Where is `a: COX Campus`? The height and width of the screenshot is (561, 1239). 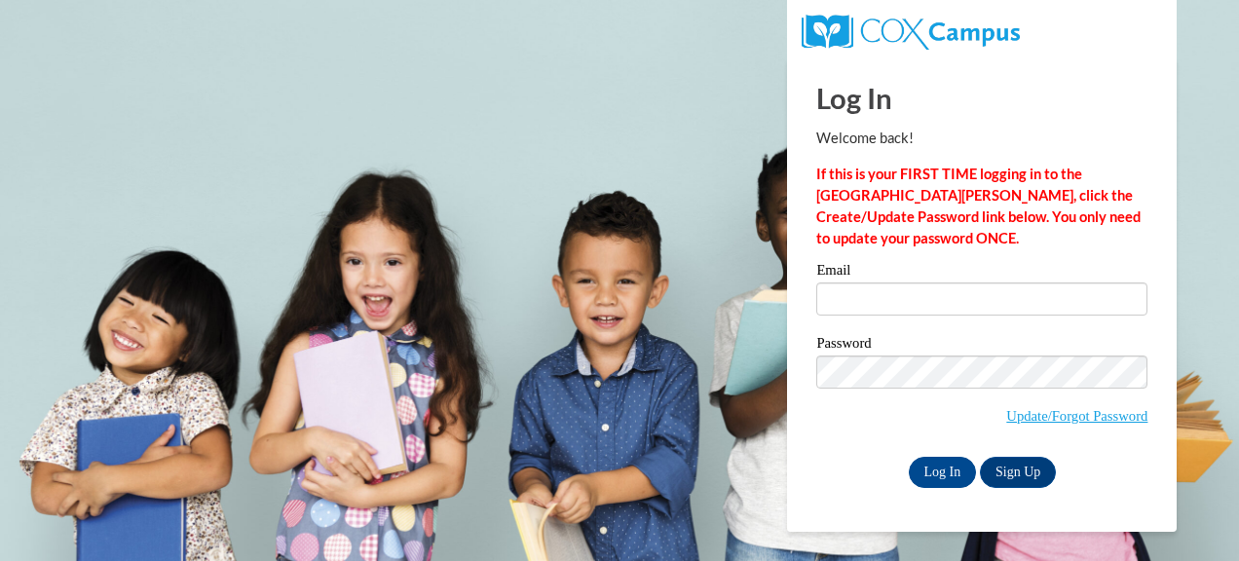
a: COX Campus is located at coordinates (910, 30).